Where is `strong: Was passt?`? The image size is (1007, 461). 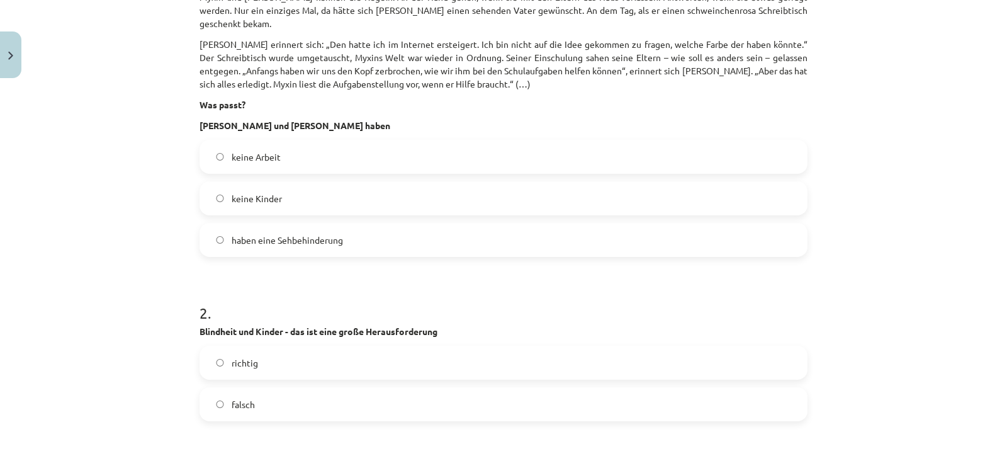
strong: Was passt? is located at coordinates (222, 104).